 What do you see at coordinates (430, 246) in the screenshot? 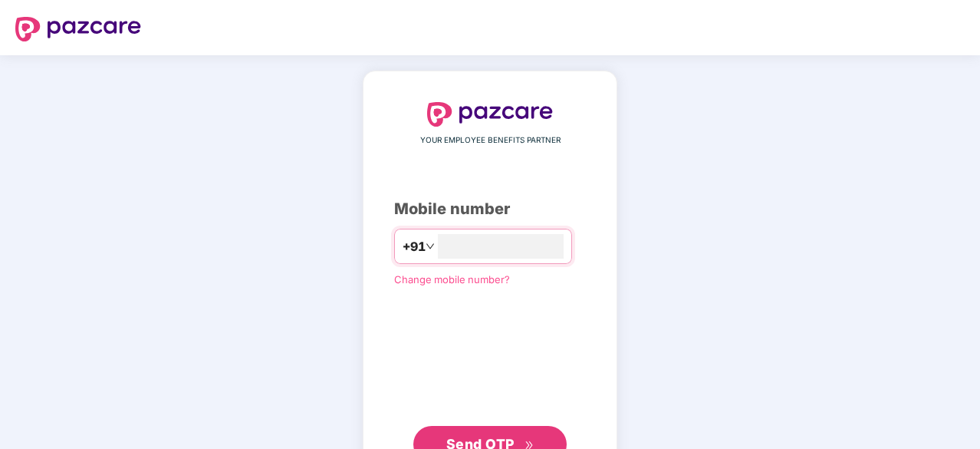
I see `span: down` at bounding box center [430, 246].